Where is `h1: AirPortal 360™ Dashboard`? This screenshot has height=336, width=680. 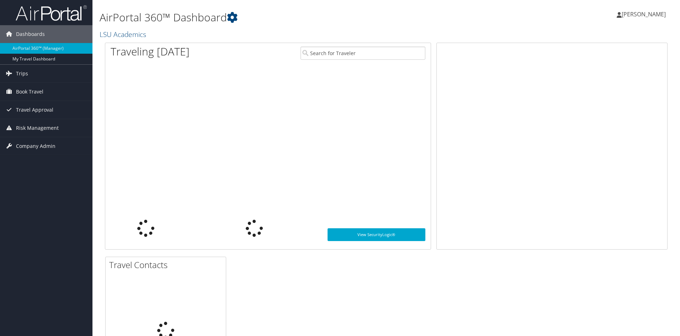 h1: AirPortal 360™ Dashboard is located at coordinates (291, 17).